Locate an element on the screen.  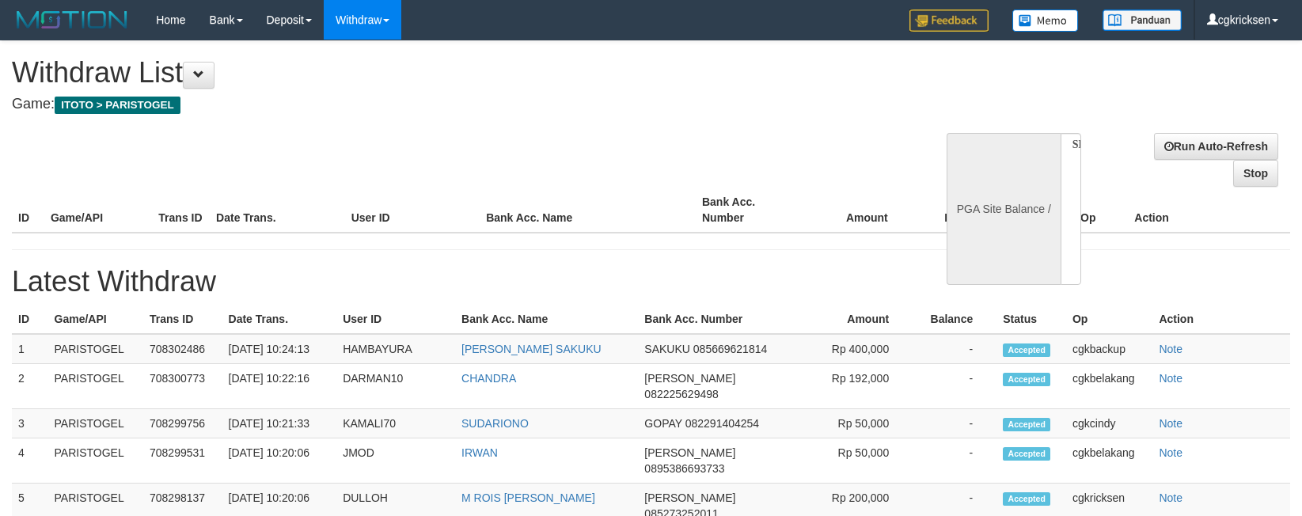
span: 0895386693733 is located at coordinates (684, 468).